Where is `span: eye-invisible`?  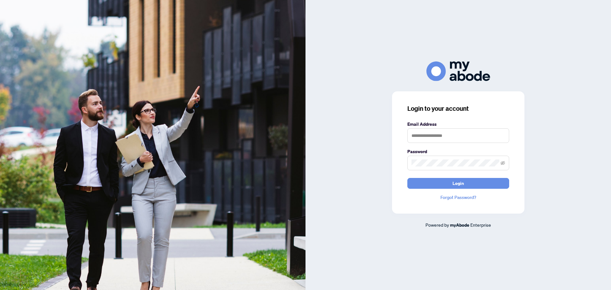 span: eye-invisible is located at coordinates (503, 163).